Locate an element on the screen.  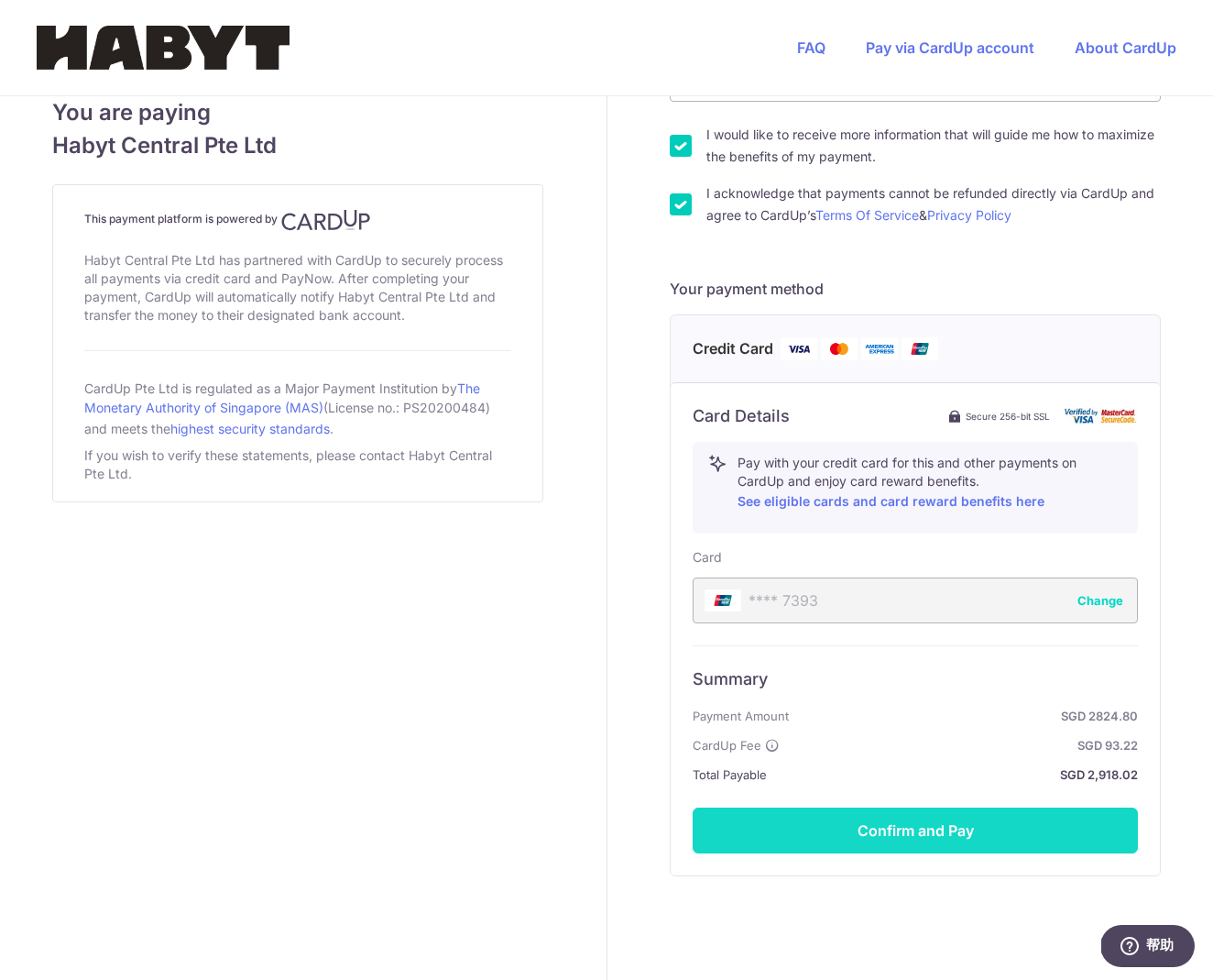
h6: Card Details is located at coordinates (741, 416).